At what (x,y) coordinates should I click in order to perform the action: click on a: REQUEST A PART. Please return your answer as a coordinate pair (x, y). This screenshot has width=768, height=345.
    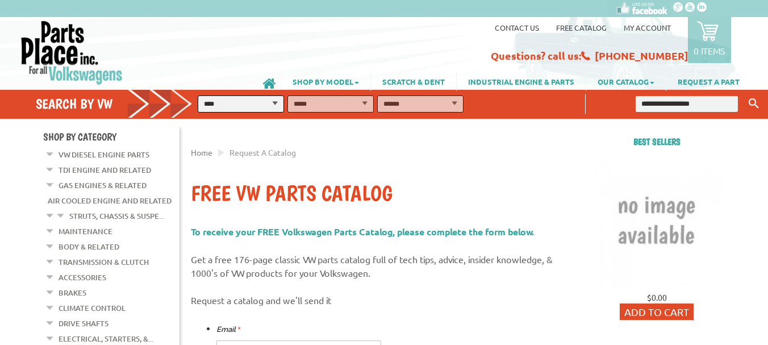
    Looking at the image, I should click on (708, 81).